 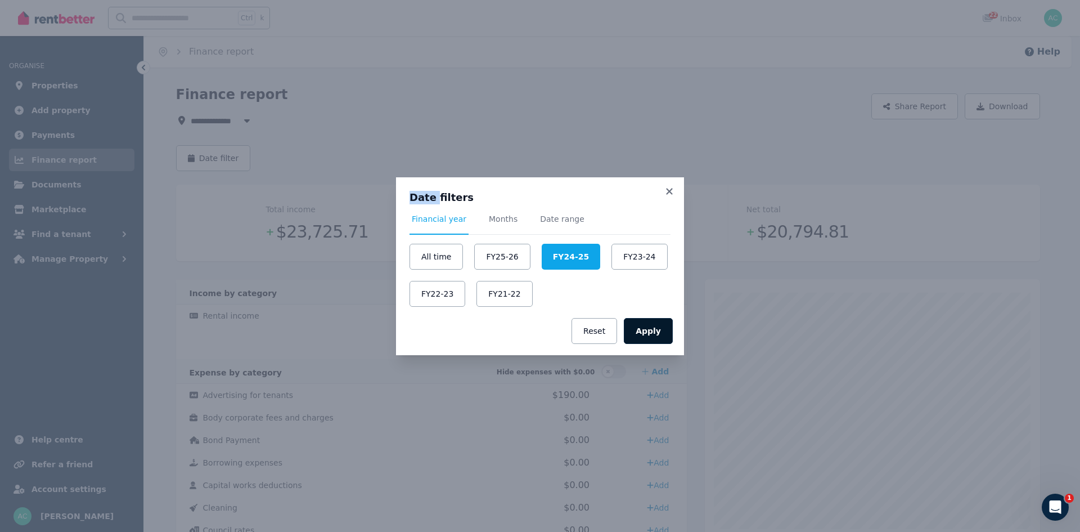 I want to click on button: All time, so click(x=436, y=257).